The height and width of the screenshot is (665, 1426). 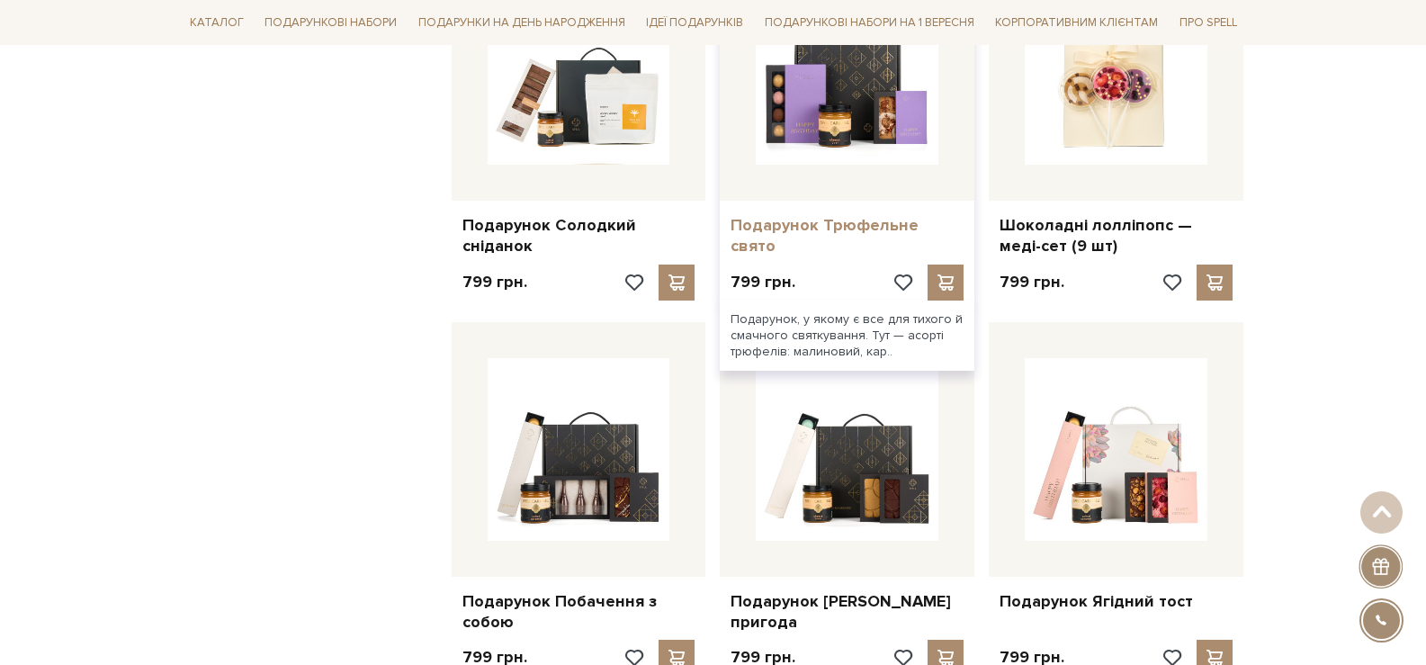 What do you see at coordinates (1076, 22) in the screenshot?
I see `a: Корпоративним клієнтам` at bounding box center [1076, 22].